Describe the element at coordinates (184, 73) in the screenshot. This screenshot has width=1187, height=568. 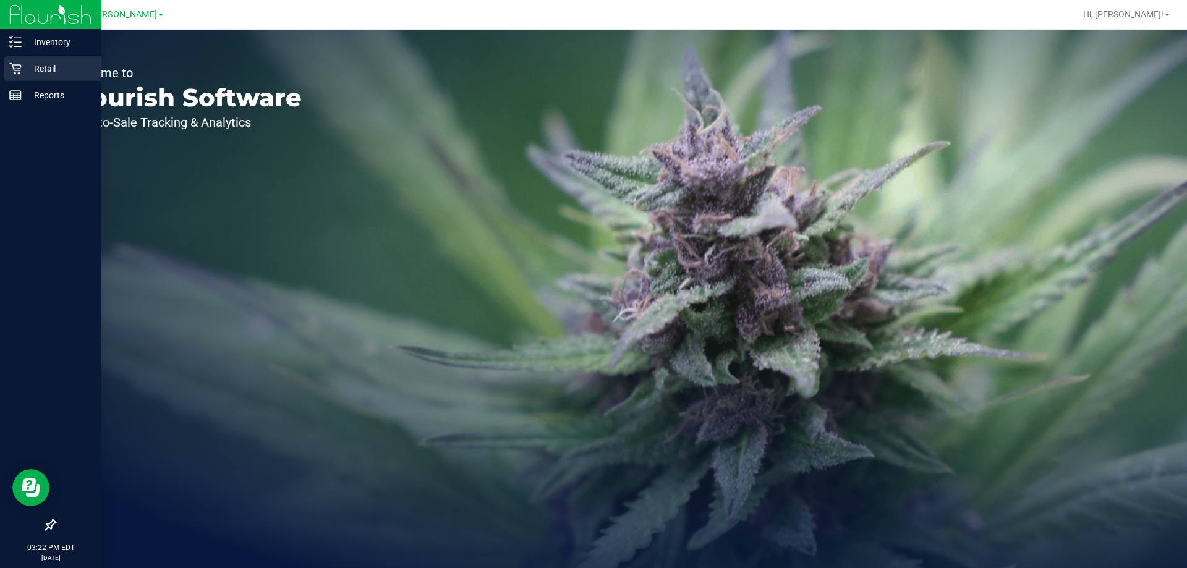
I see `p: Welcome to` at that location.